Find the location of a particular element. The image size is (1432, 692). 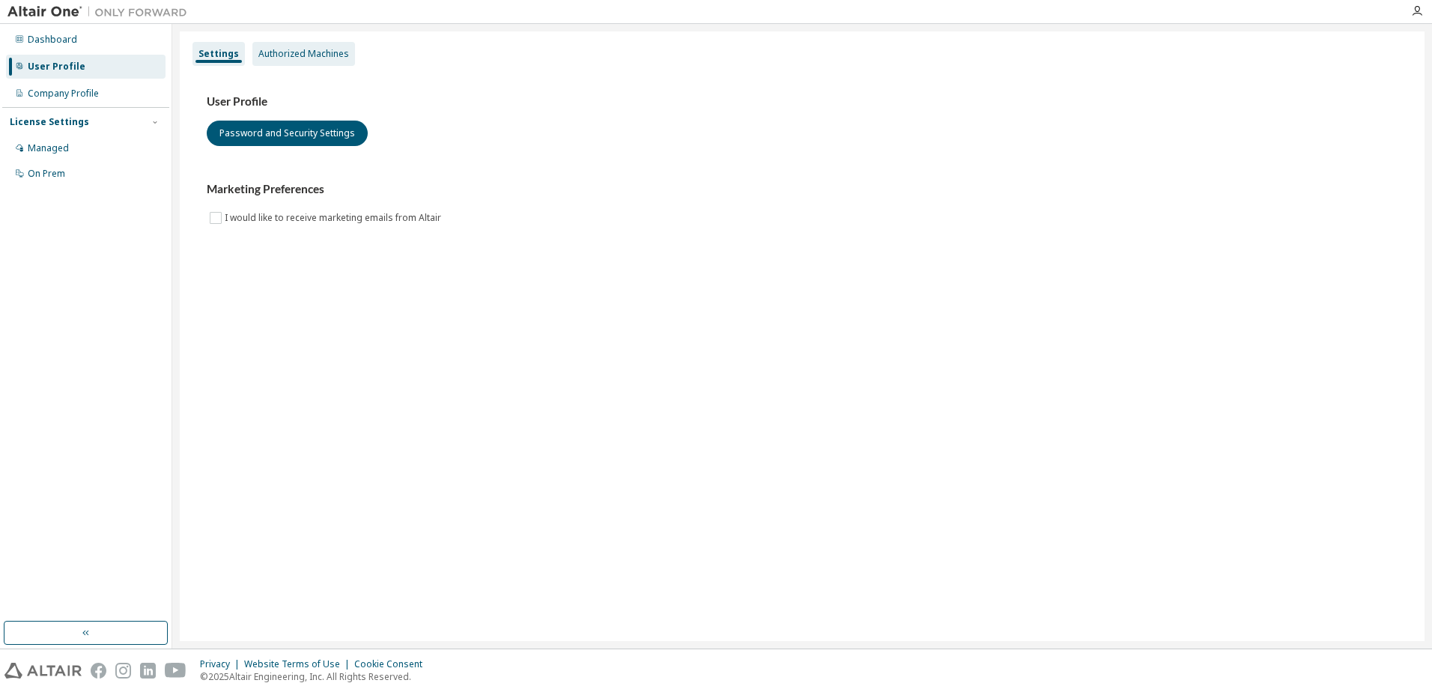

img: altair_logo.svg is located at coordinates (43, 670).